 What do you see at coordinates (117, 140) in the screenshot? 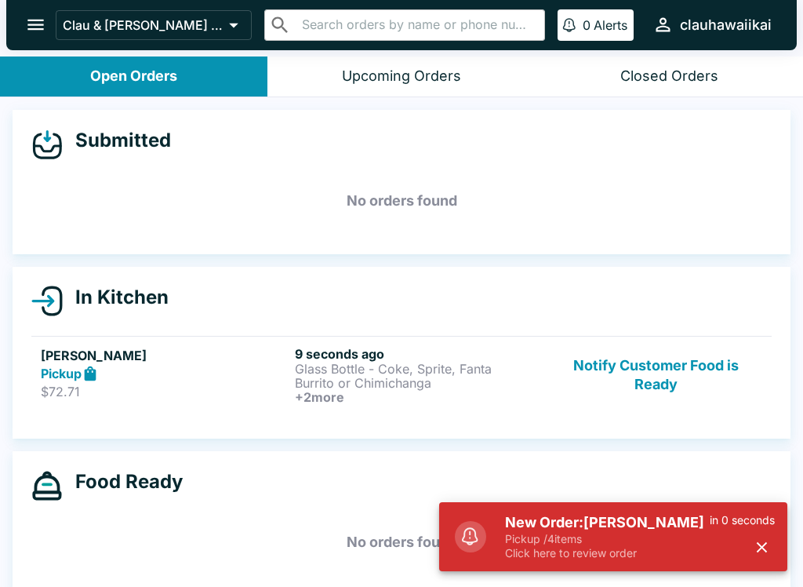
I see `h4: Submitted` at bounding box center [117, 140].